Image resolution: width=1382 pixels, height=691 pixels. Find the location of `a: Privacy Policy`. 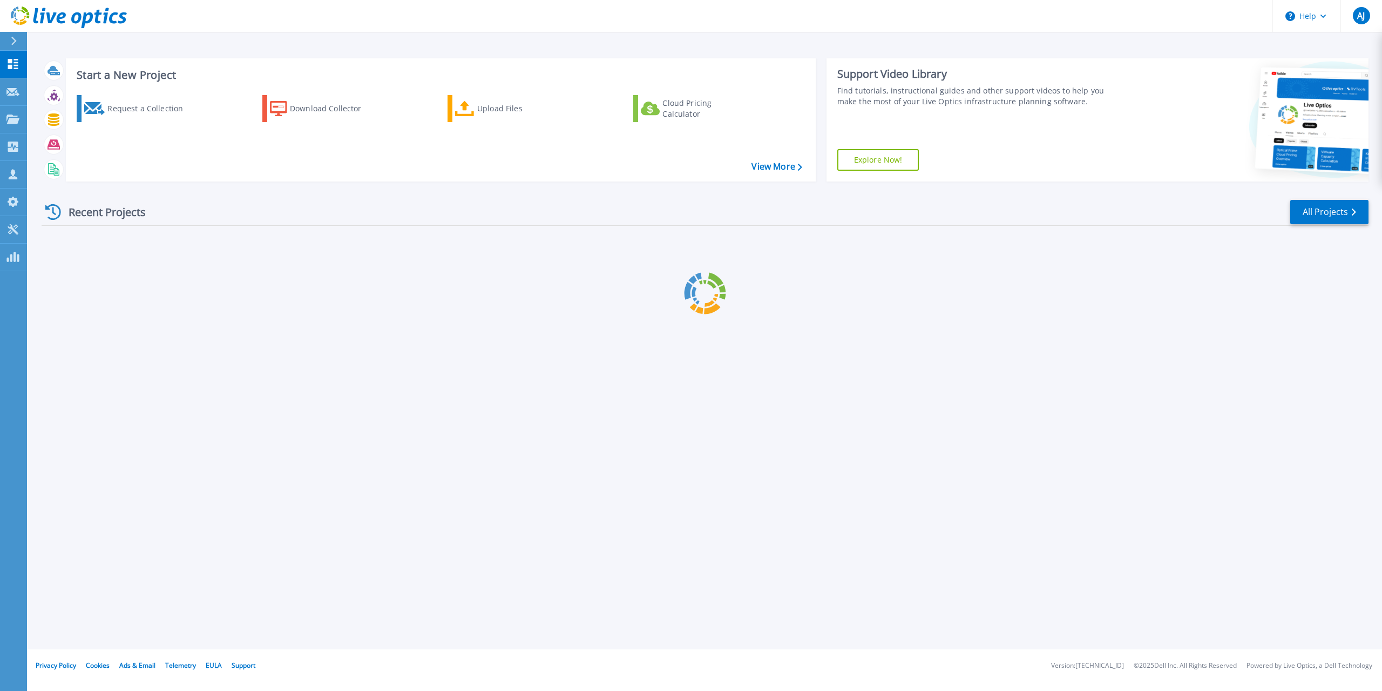

a: Privacy Policy is located at coordinates (56, 665).